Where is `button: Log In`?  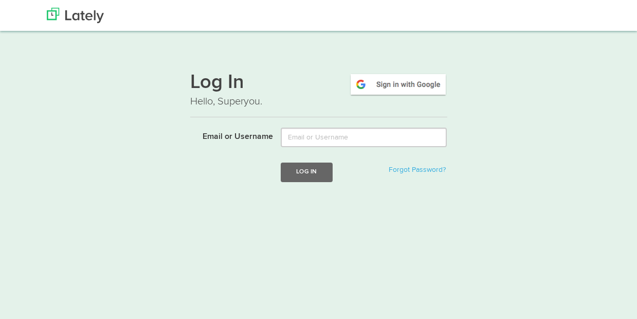 button: Log In is located at coordinates (307, 172).